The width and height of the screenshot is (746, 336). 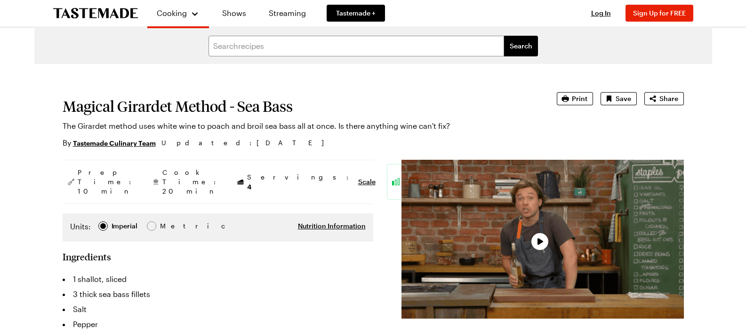 I want to click on button: Save recipe, so click(x=618, y=99).